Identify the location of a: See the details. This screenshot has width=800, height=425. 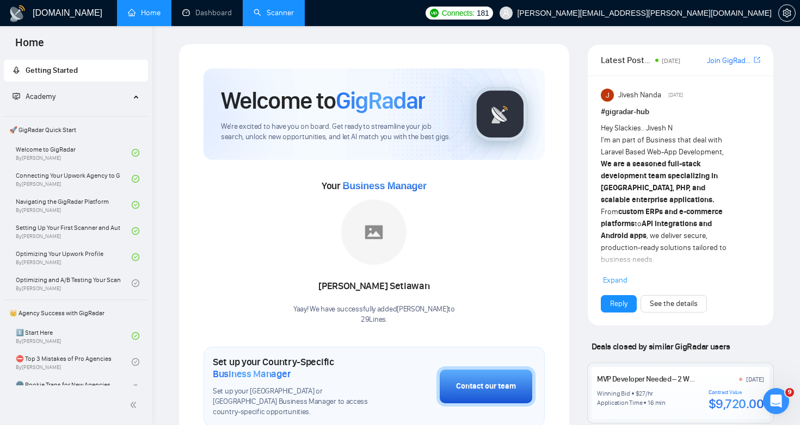
(674, 304).